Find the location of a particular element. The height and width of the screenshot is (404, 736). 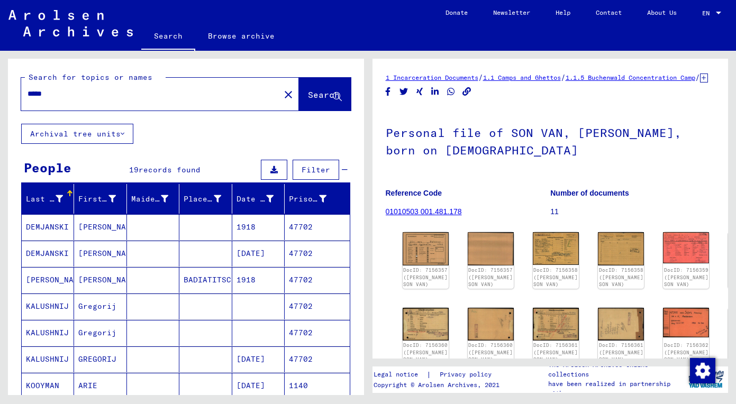

img: Arolsen_neg.svg is located at coordinates (70, 23).